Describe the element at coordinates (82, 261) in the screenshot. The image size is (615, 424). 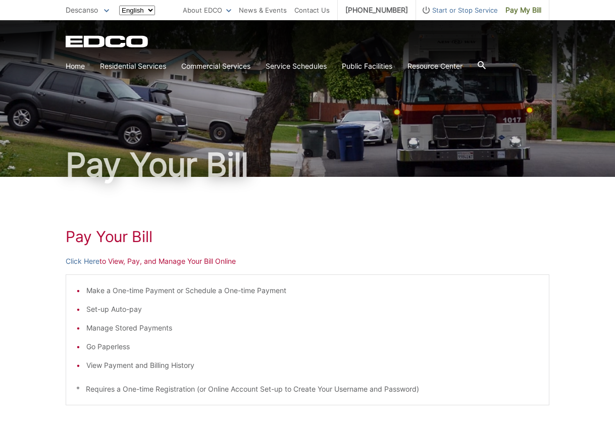
I see `a: Click Here` at that location.